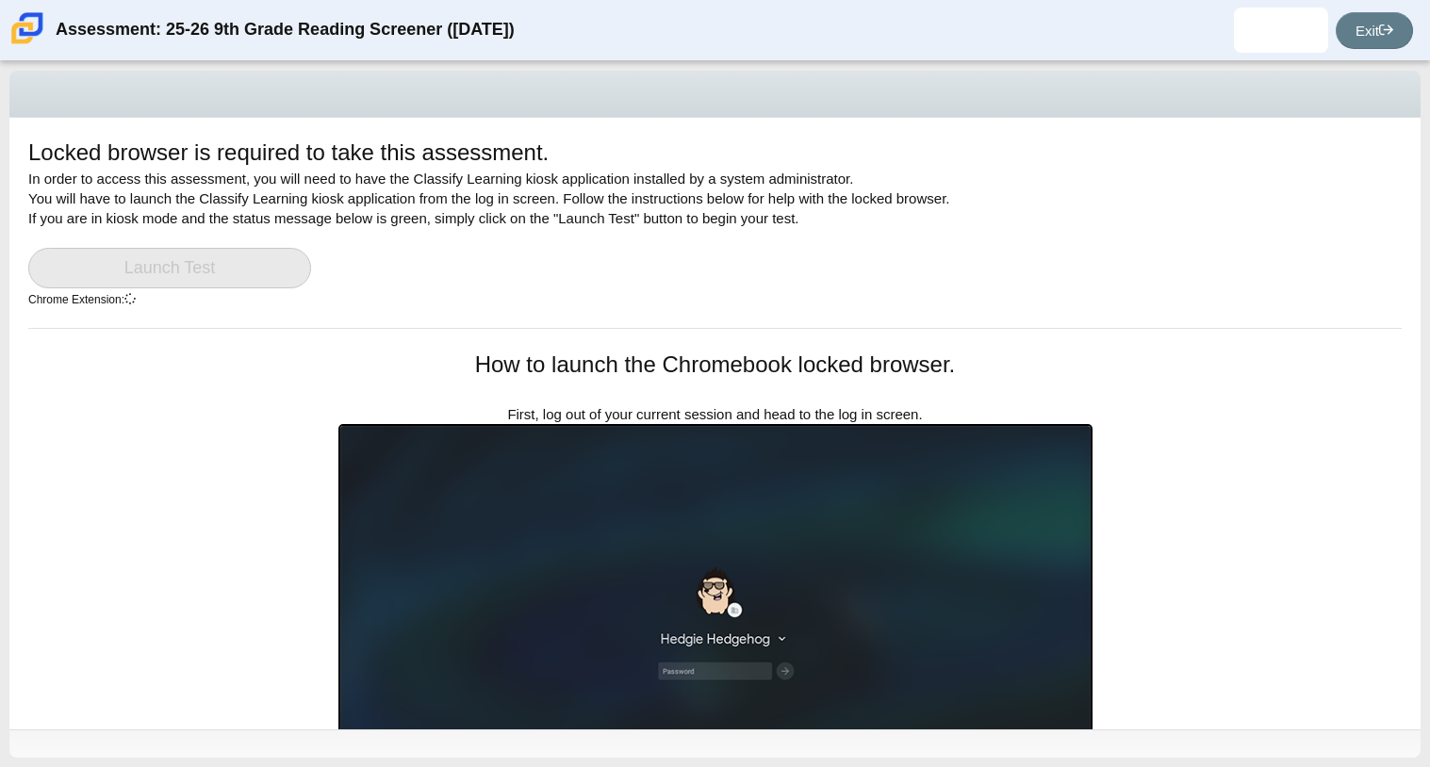  What do you see at coordinates (288, 153) in the screenshot?
I see `h1: Locked browser is required to take this assessment.` at bounding box center [288, 153].